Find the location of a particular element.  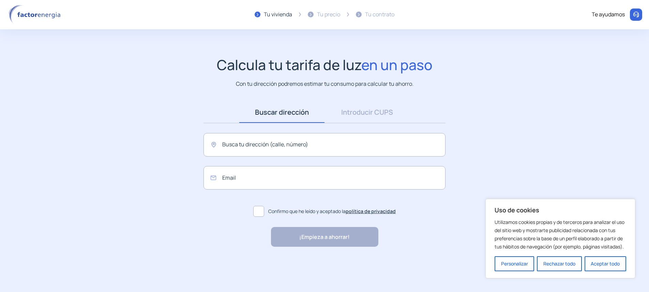

div: Tu contrato is located at coordinates (380, 15).